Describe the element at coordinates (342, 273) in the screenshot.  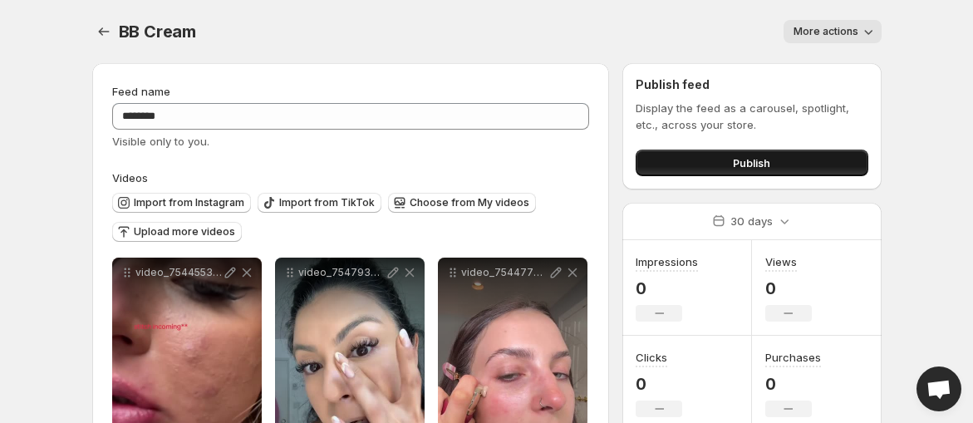
I see `p: video_7547936842637741342` at that location.